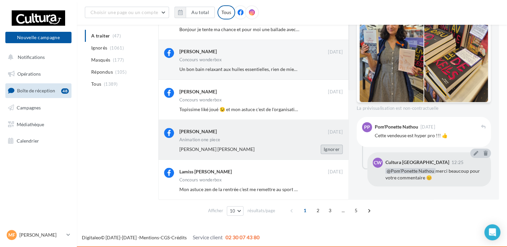 The height and width of the screenshot is (247, 507). I want to click on span: Afficher, so click(216, 210).